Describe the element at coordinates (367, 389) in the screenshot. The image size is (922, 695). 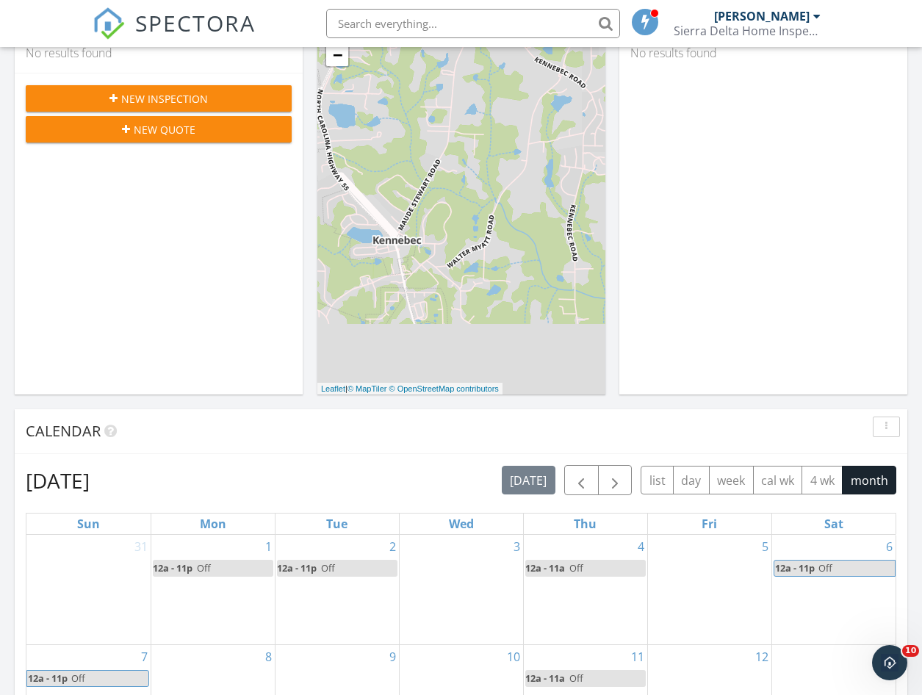
I see `a: © MapTiler` at that location.